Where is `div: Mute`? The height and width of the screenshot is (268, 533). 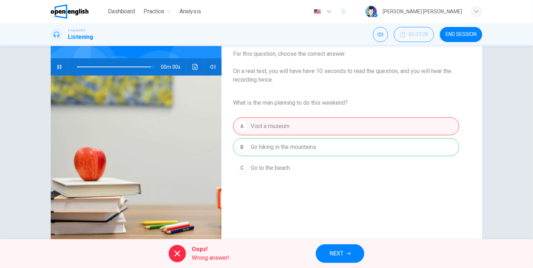 div: Mute is located at coordinates (381, 35).